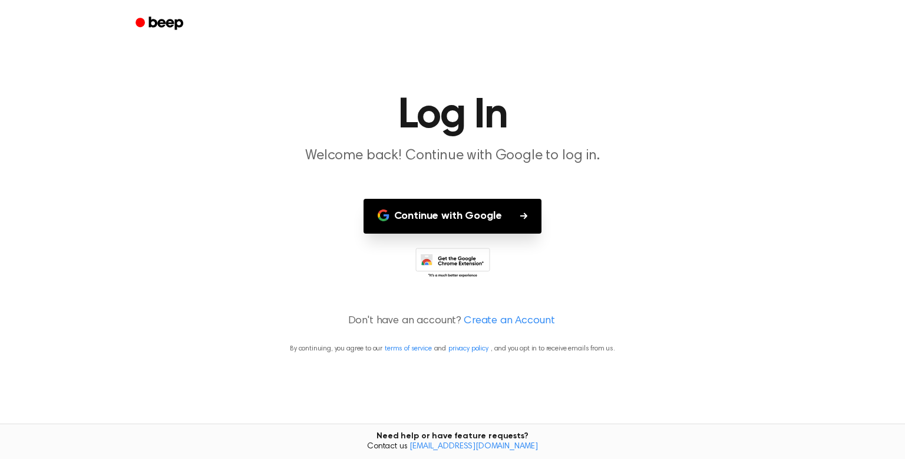 This screenshot has height=459, width=905. What do you see at coordinates (453, 216) in the screenshot?
I see `button: Continue with Google` at bounding box center [453, 216].